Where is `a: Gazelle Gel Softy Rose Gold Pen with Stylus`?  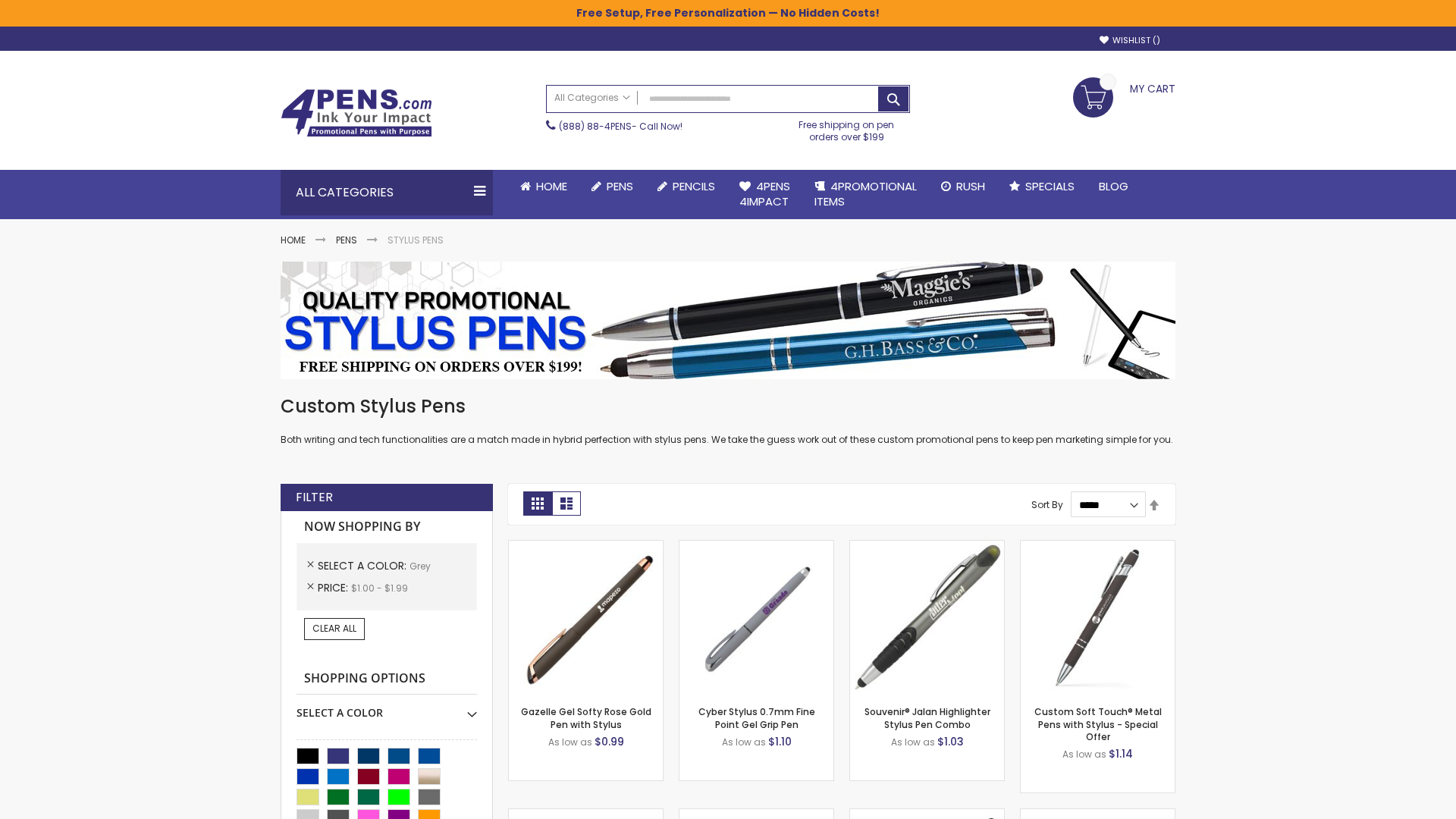 a: Gazelle Gel Softy Rose Gold Pen with Stylus is located at coordinates (586, 717).